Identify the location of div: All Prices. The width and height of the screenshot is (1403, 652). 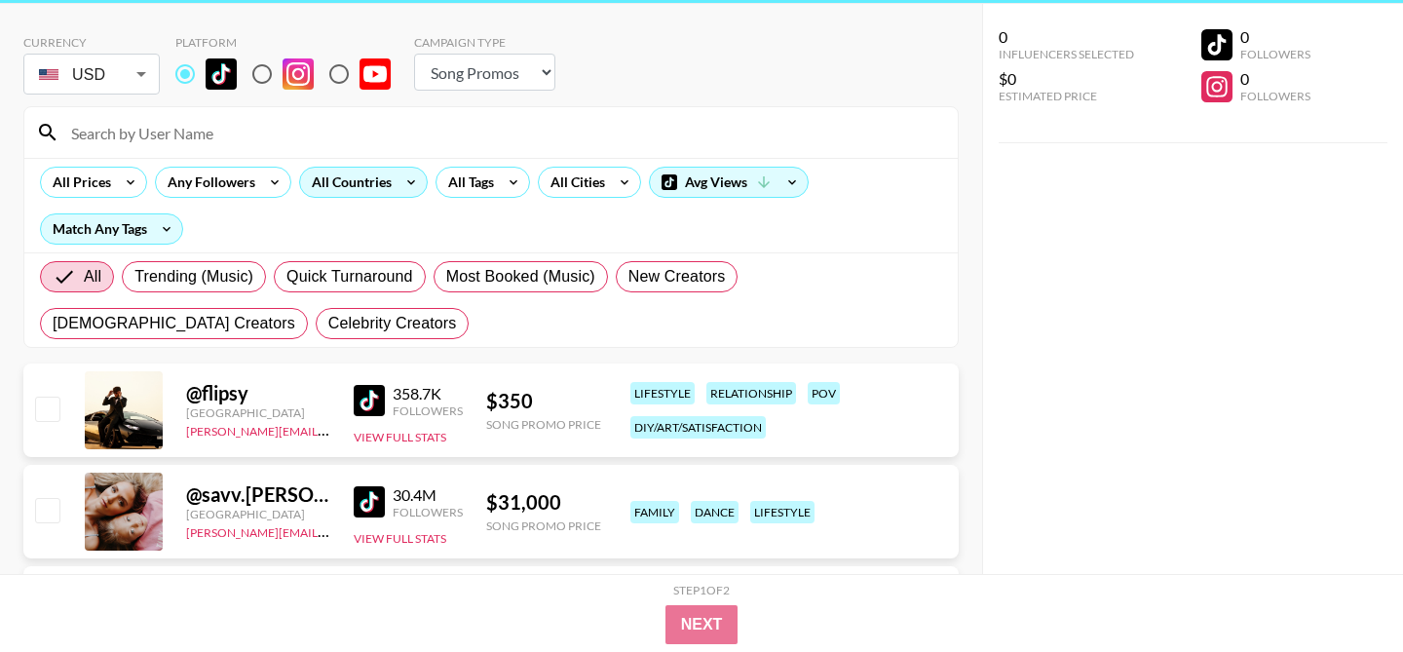
(78, 182).